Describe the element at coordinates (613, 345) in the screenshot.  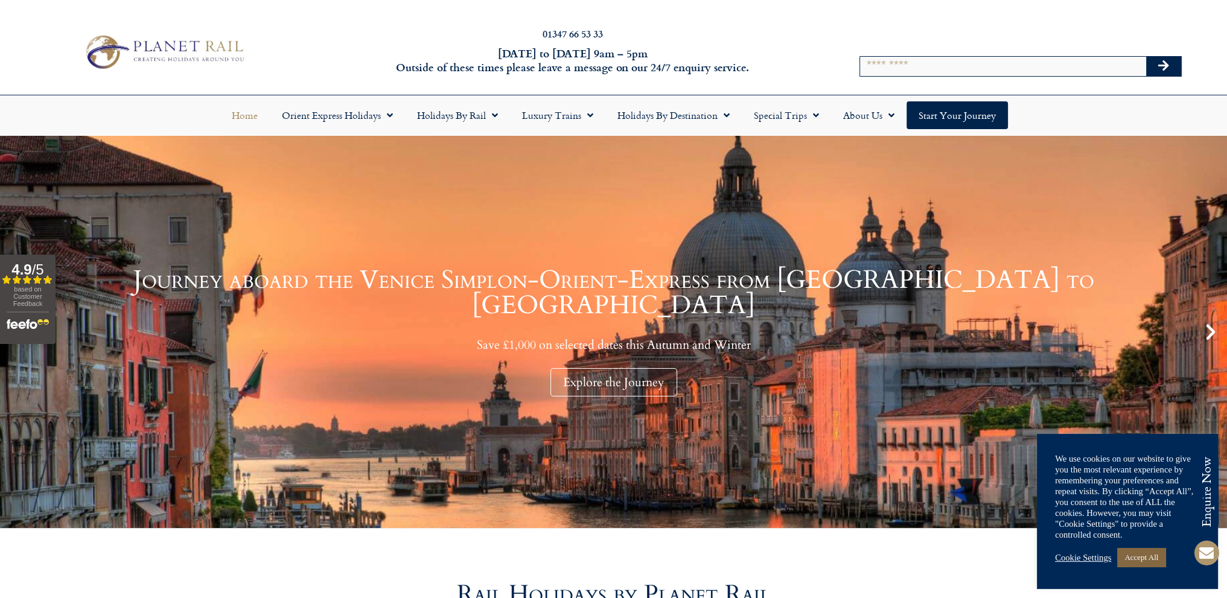
I see `p: Save £1,000 on selected dates this Autumn and Winter` at that location.